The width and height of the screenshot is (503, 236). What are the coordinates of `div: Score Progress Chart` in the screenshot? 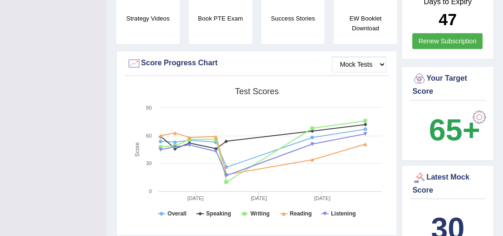 It's located at (257, 63).